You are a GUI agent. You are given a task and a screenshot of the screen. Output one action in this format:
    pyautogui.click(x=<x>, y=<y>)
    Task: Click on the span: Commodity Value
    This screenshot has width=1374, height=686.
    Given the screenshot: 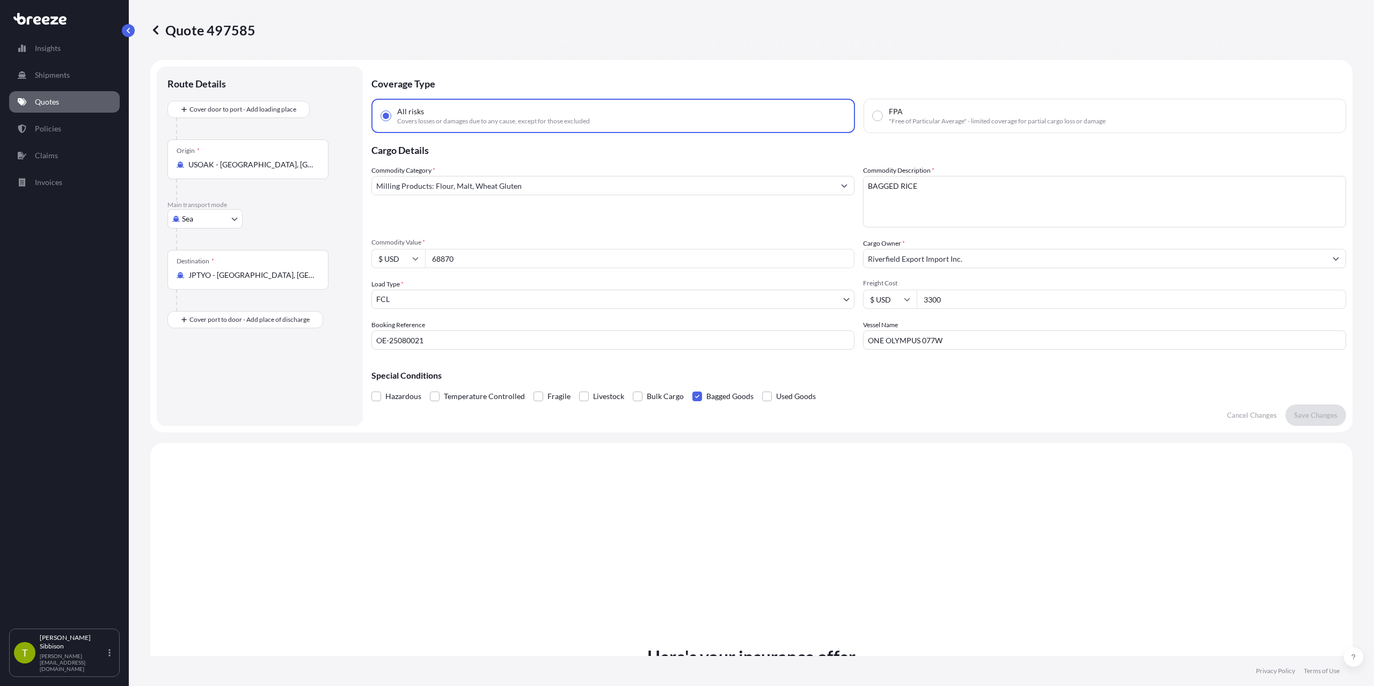 What is the action you would take?
    pyautogui.click(x=613, y=243)
    